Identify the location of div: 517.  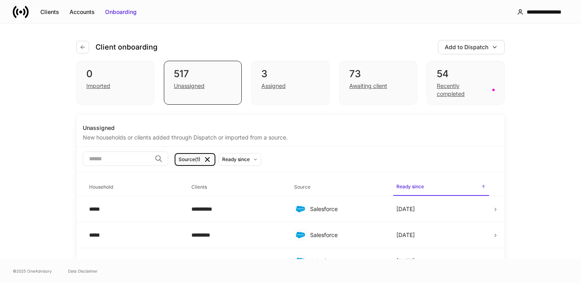
(203, 74).